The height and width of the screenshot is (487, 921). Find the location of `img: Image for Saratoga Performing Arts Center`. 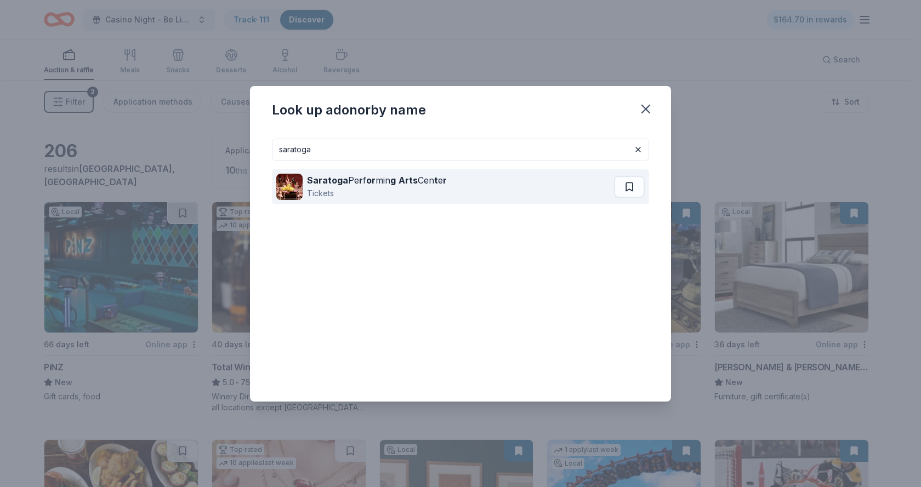

img: Image for Saratoga Performing Arts Center is located at coordinates (289, 187).